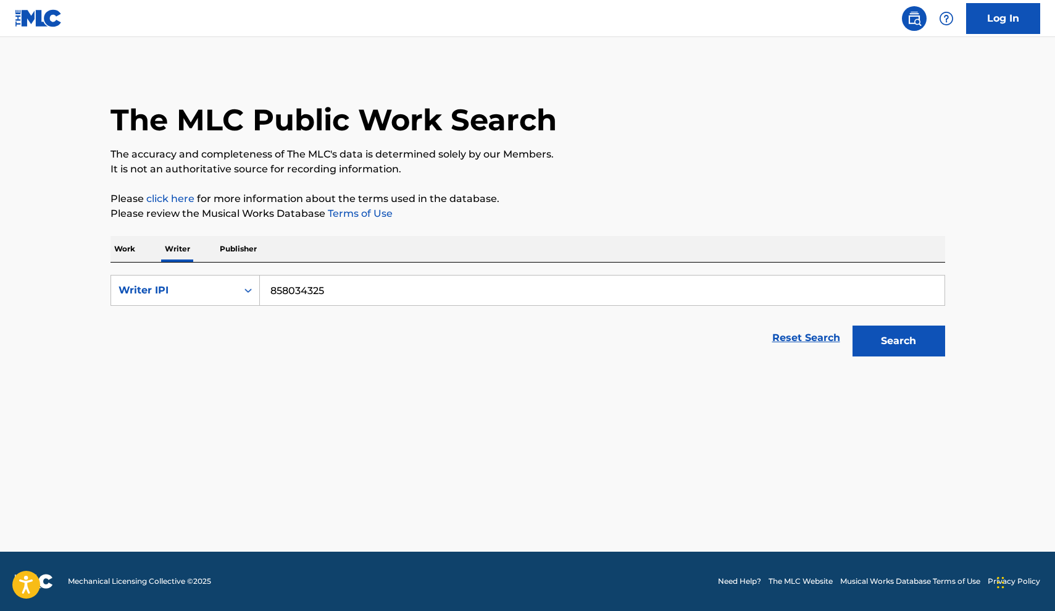 This screenshot has width=1055, height=611. What do you see at coordinates (359, 213) in the screenshot?
I see `a: Terms of Use` at bounding box center [359, 213].